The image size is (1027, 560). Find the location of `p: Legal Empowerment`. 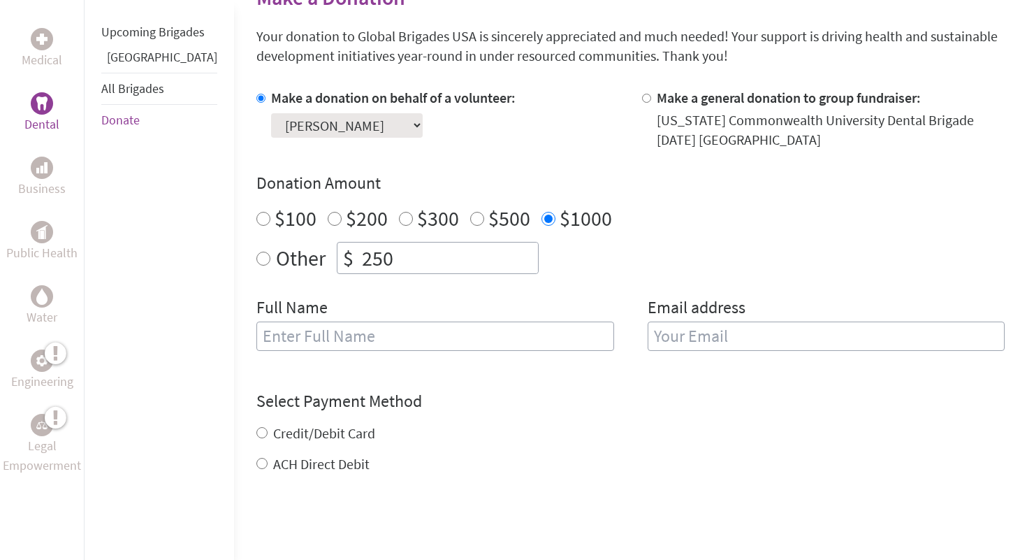

p: Legal Empowerment is located at coordinates (42, 456).